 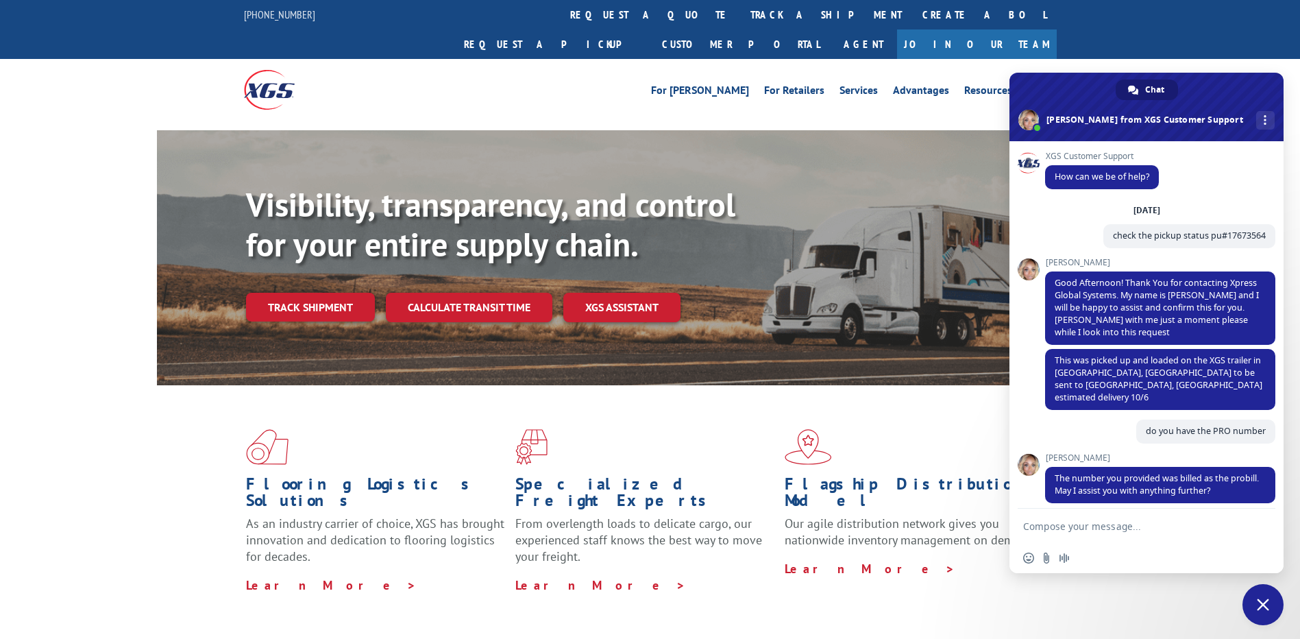 I want to click on a: XGS ASSISTANT, so click(x=622, y=307).